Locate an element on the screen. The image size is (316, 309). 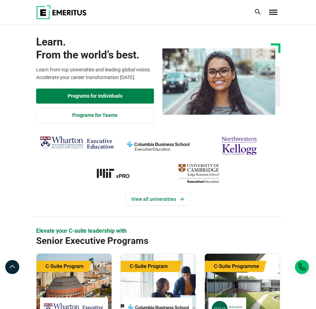
span: From the world’s best. is located at coordinates (95, 55).